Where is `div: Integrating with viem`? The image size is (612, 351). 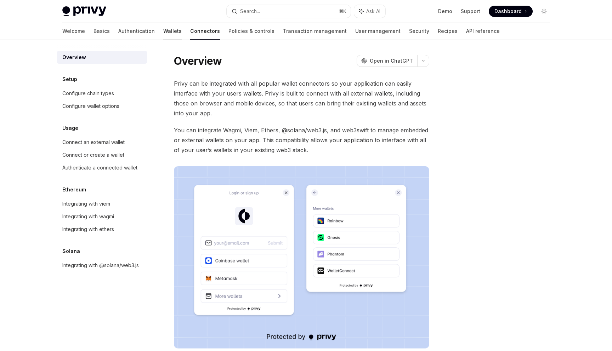
div: Integrating with viem is located at coordinates (86, 204).